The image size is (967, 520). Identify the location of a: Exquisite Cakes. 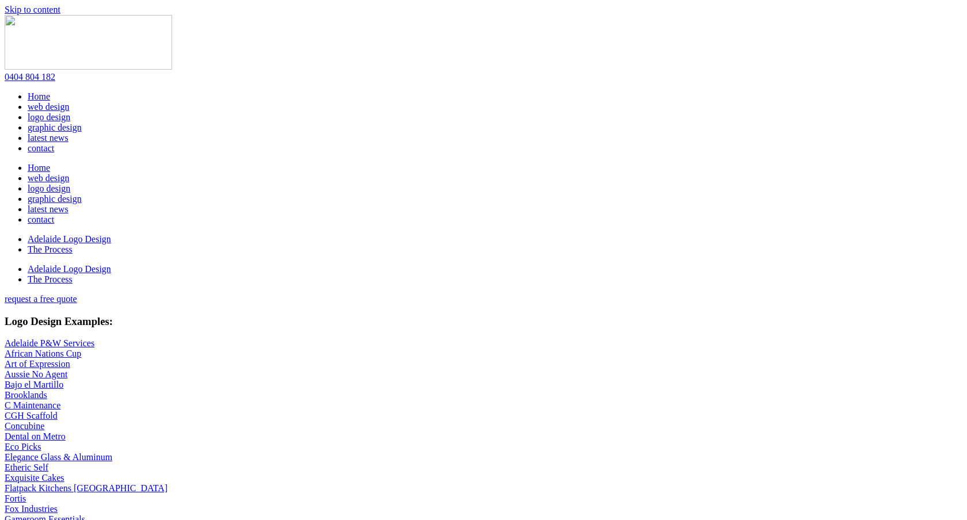
(35, 478).